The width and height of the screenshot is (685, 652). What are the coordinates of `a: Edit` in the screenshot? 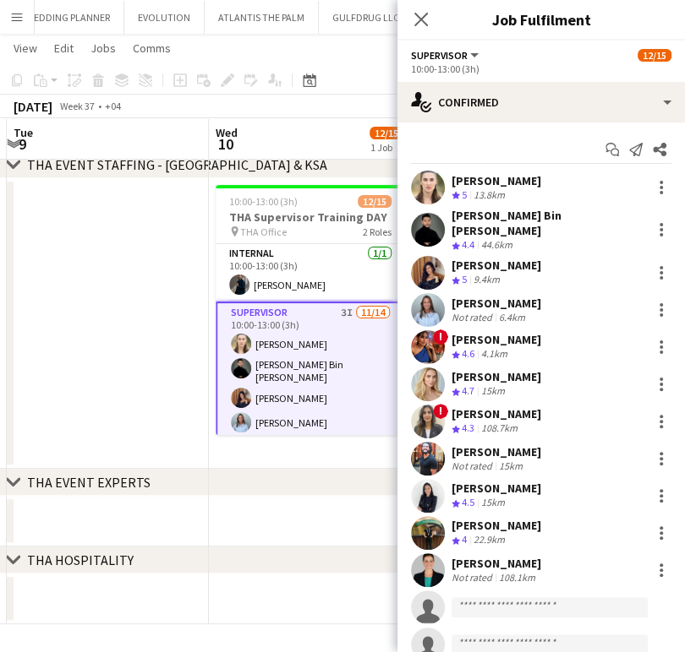 It's located at (63, 48).